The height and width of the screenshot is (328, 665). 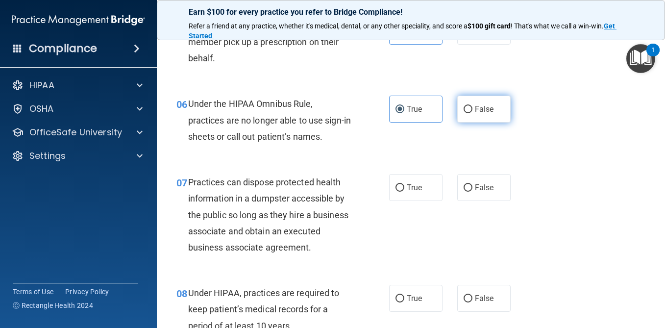 I want to click on p: OfficeSafe University, so click(x=75, y=132).